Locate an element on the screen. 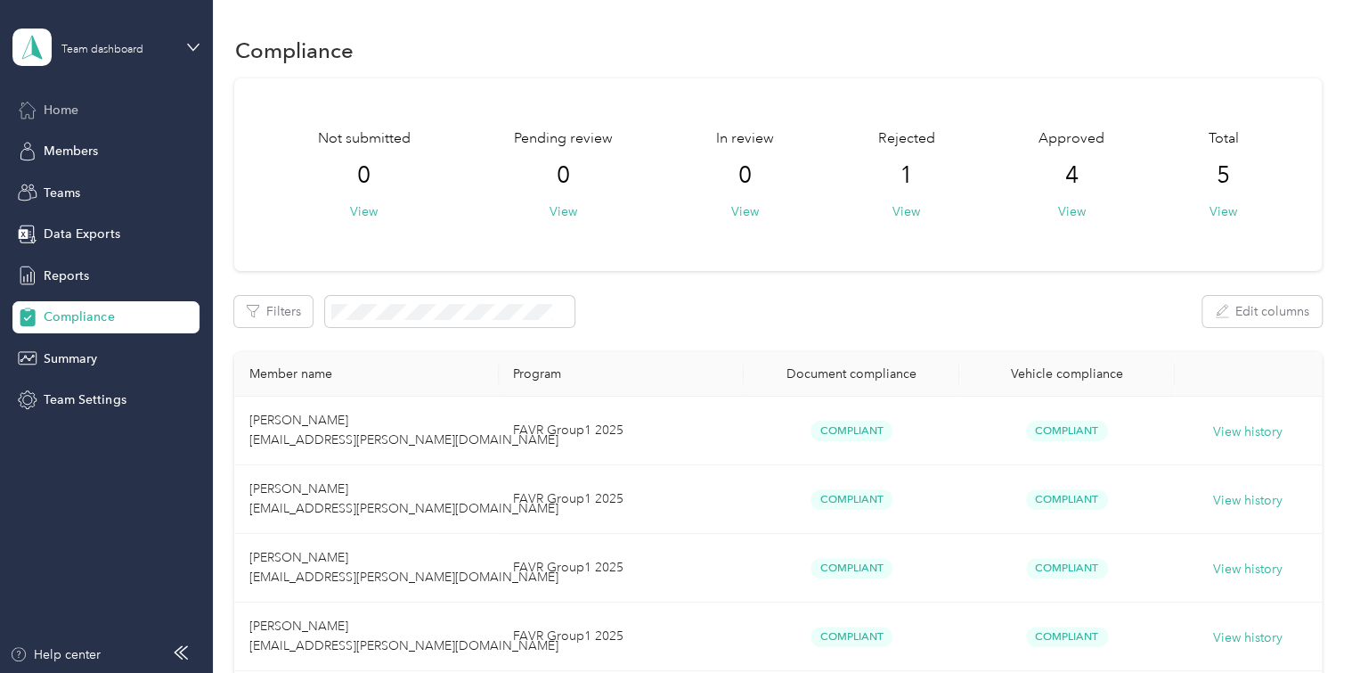  span: 5 is located at coordinates (1223, 175).